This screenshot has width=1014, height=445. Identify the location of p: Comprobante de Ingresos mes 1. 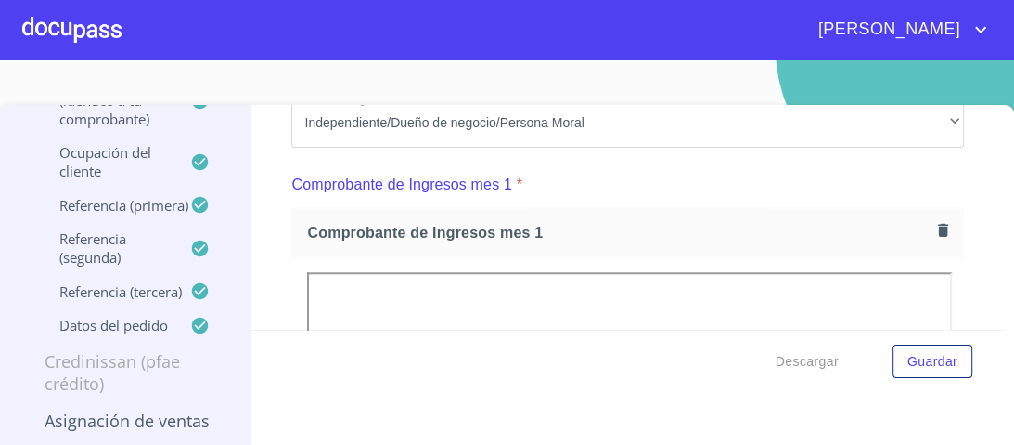
(401, 185).